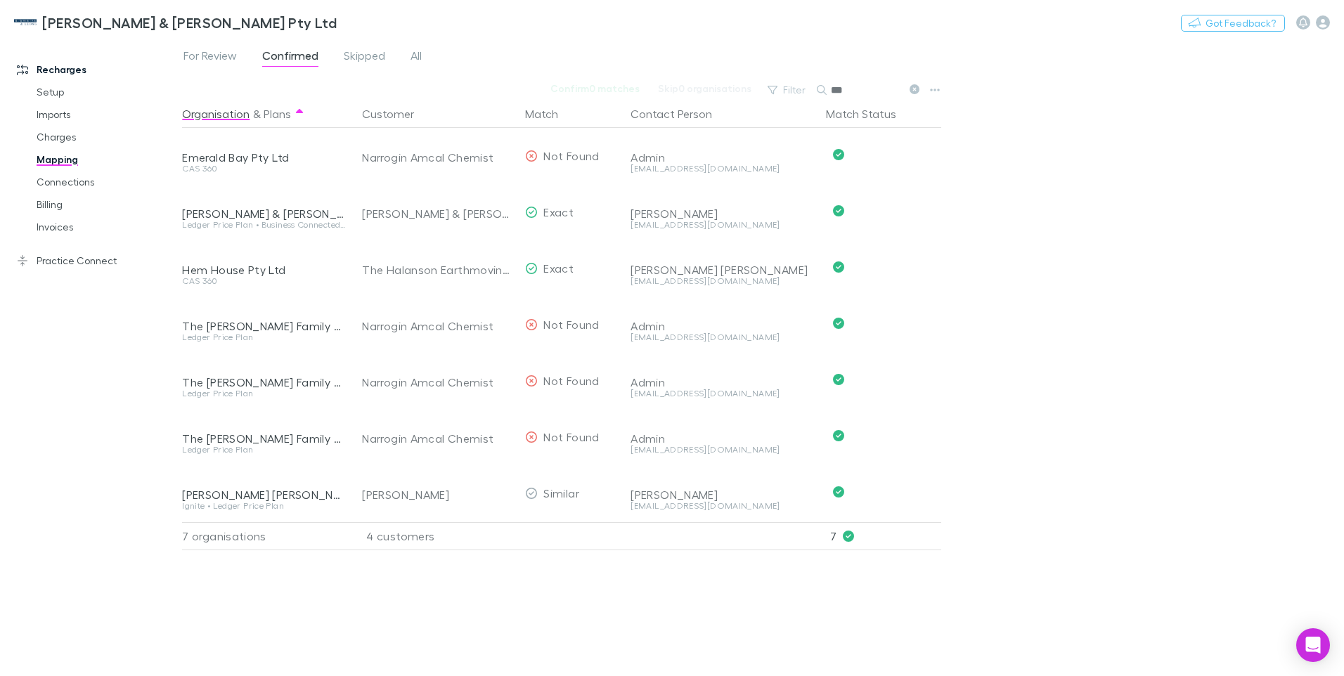 The image size is (1344, 676). What do you see at coordinates (264, 225) in the screenshot?
I see `div: Ledger Price Plan • Business Connected Ledger` at bounding box center [264, 225].